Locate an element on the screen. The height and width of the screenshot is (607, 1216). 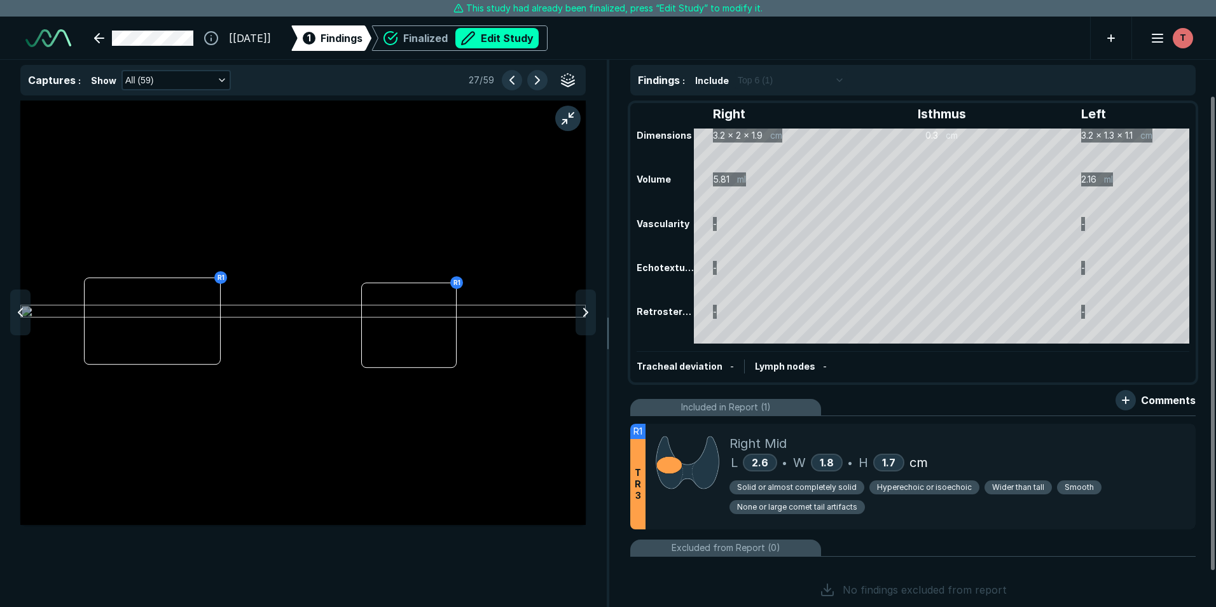
span: Tracheal deviation is located at coordinates (679, 366).